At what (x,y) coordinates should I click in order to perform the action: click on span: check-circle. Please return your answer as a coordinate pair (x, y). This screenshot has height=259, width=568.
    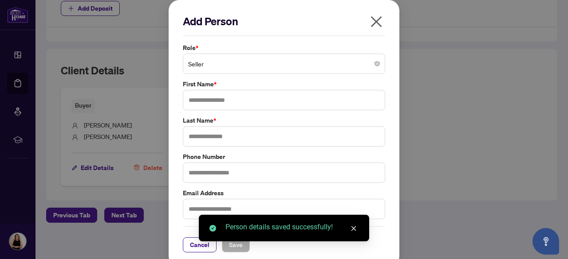
    Looking at the image, I should click on (212, 228).